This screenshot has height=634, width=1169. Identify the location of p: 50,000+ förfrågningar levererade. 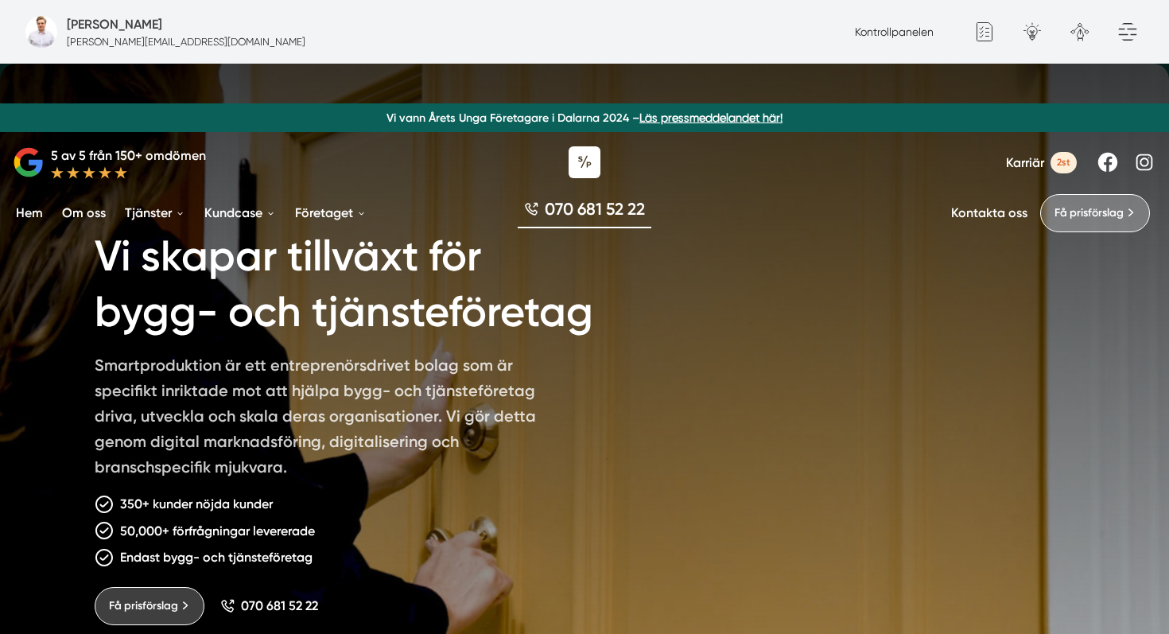
(217, 531).